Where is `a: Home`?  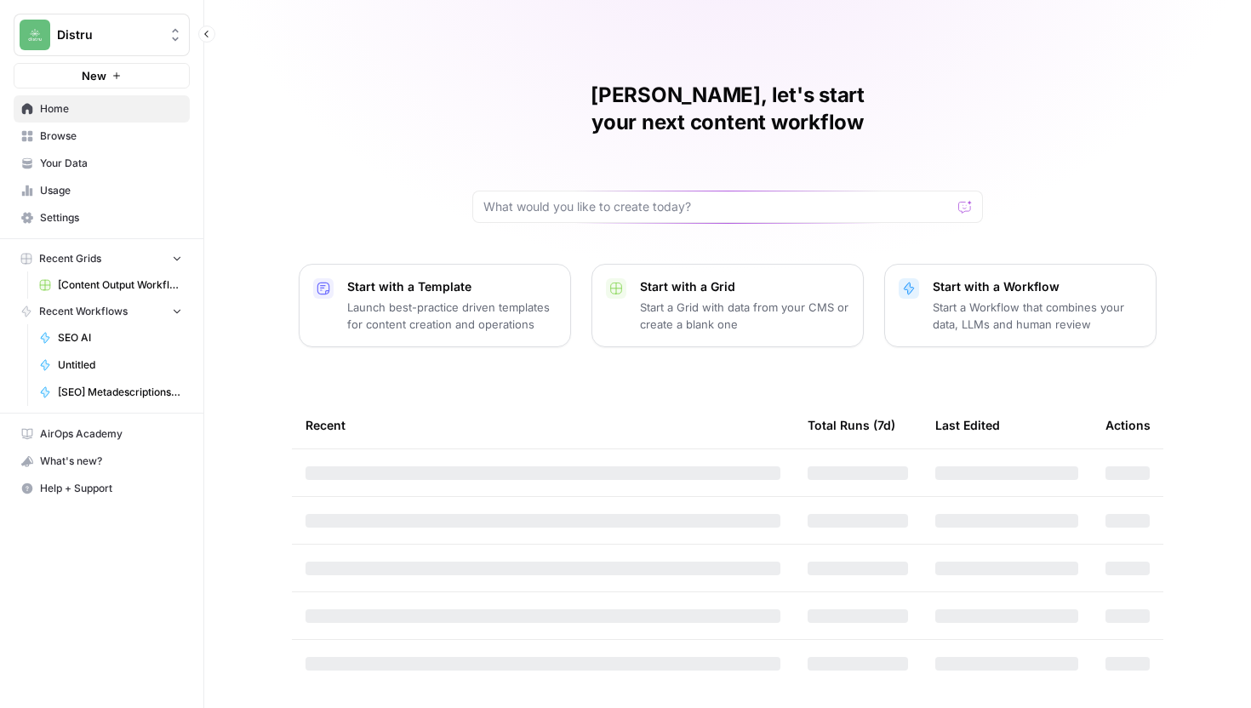
a: Home is located at coordinates (101, 109).